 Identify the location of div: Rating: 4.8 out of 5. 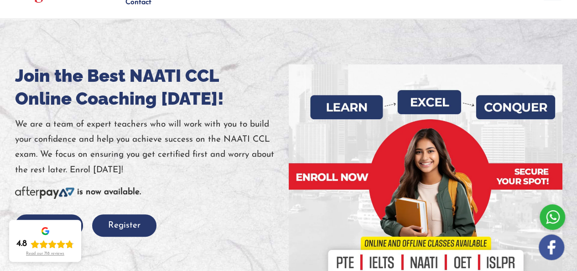
(45, 244).